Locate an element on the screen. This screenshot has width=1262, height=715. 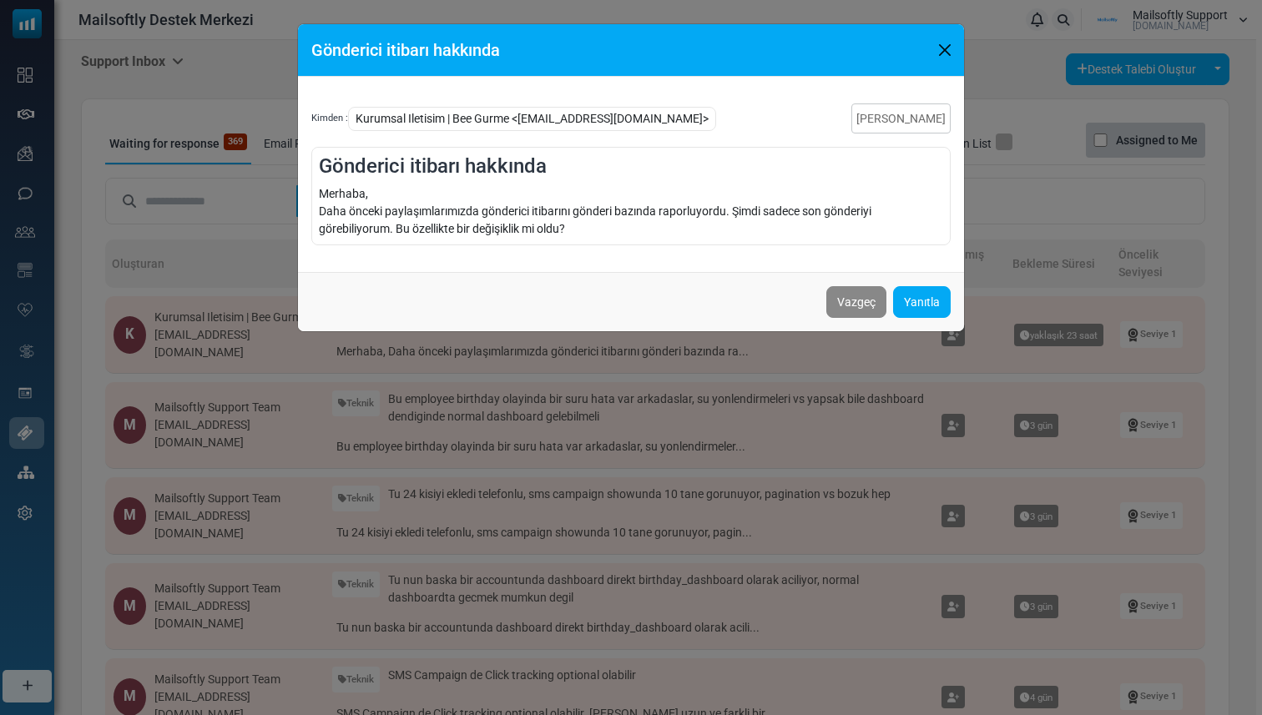
button: Vazgeç is located at coordinates (856, 302).